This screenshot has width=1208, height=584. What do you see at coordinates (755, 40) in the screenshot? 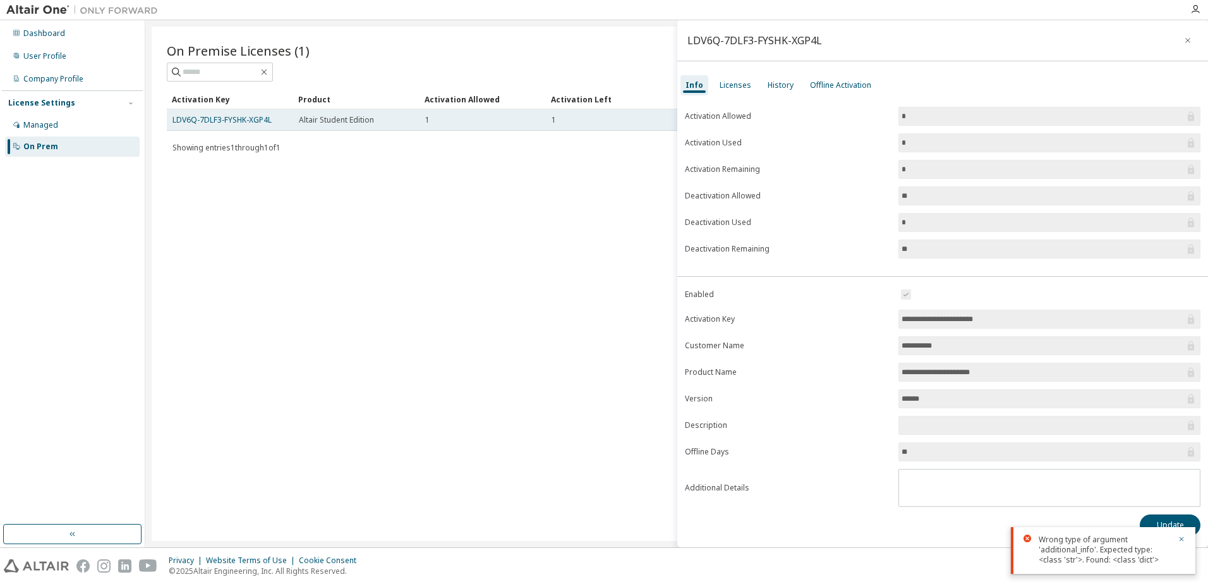
I see `div: LDV6Q-7DLF3-FYSHK-XGP4L` at bounding box center [755, 40].